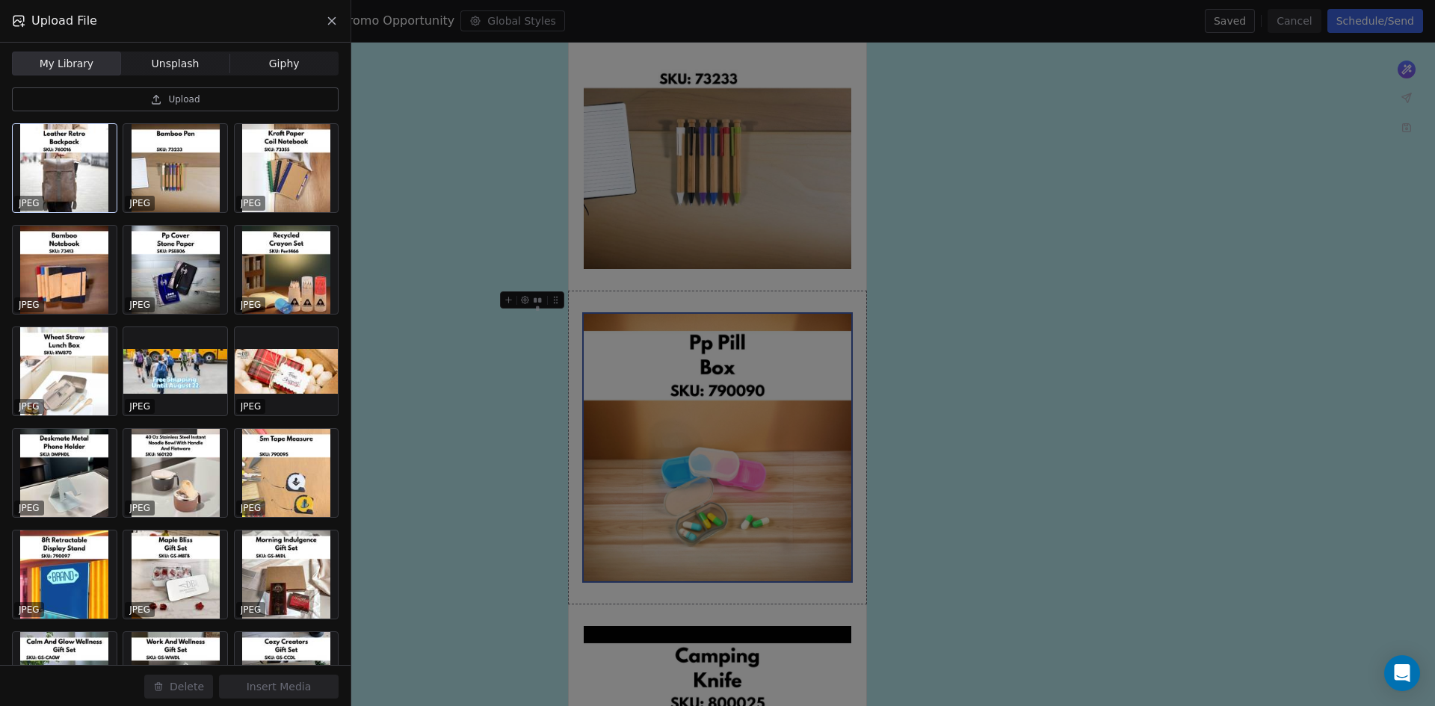  I want to click on span: Upload File, so click(64, 21).